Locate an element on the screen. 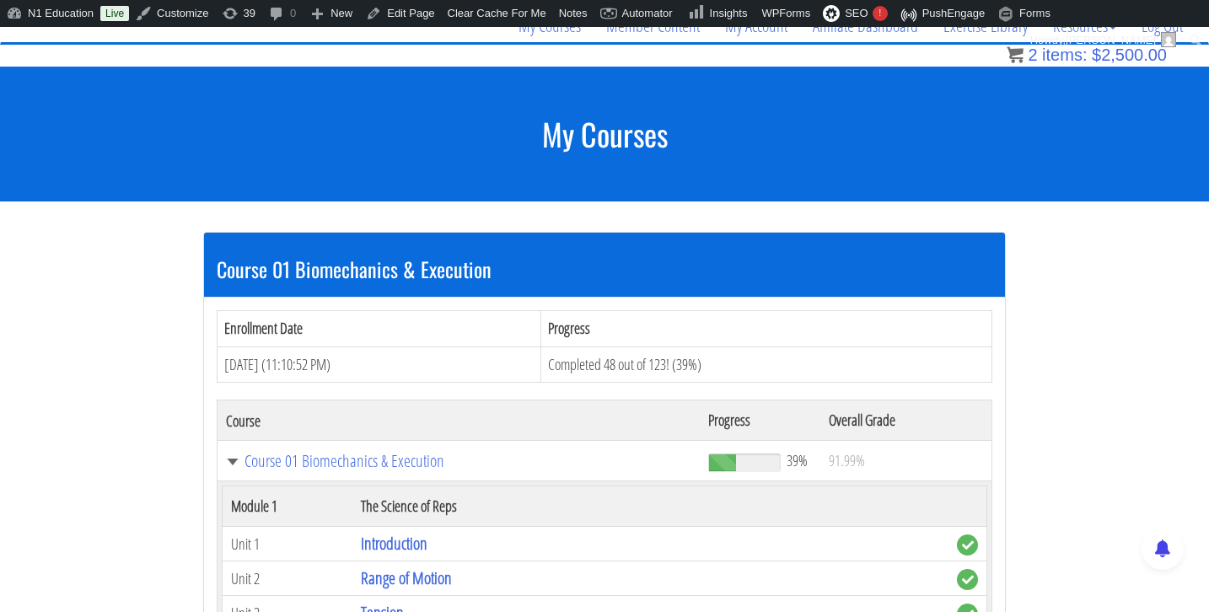 Image resolution: width=1209 pixels, height=612 pixels. td: Unit 2 is located at coordinates (288, 579).